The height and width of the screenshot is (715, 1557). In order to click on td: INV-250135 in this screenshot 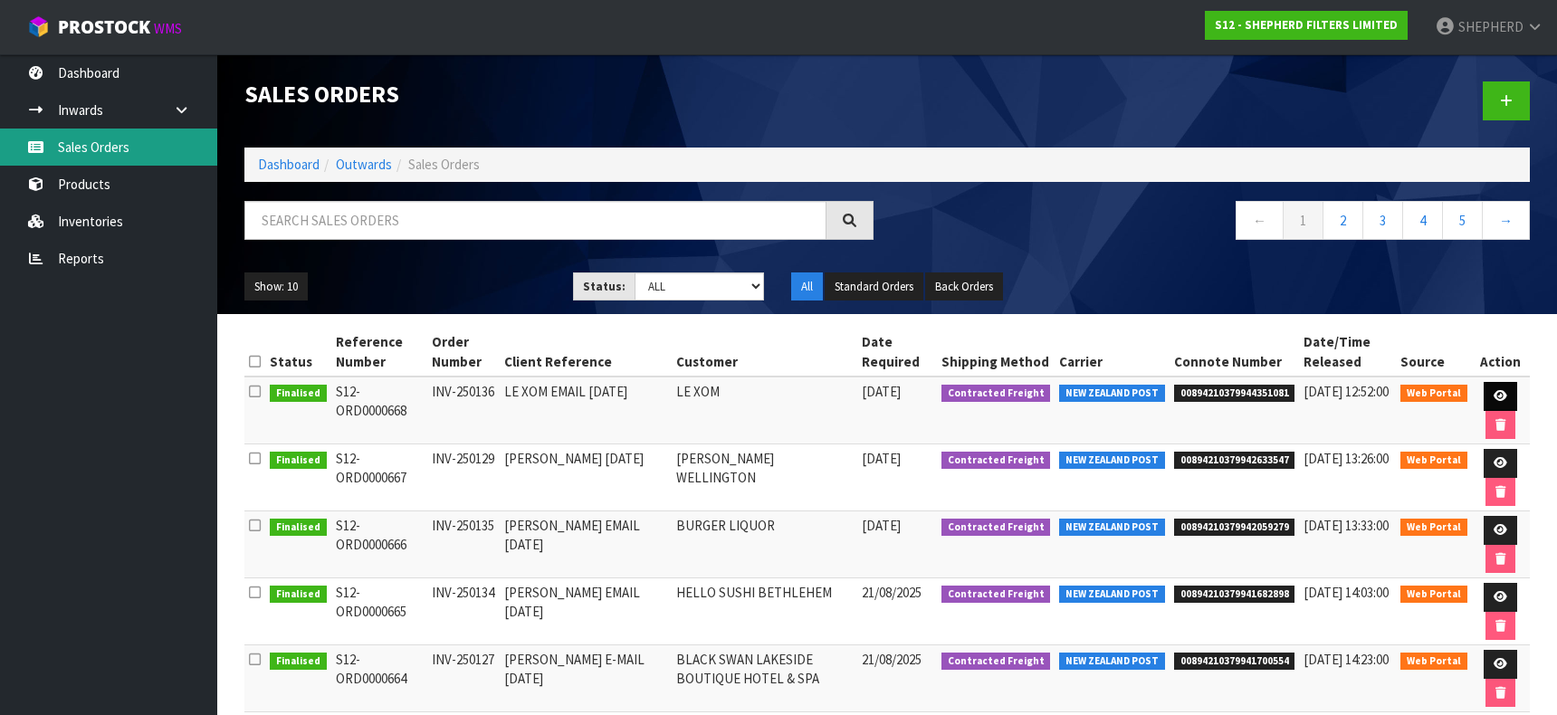, I will do `click(464, 545)`.